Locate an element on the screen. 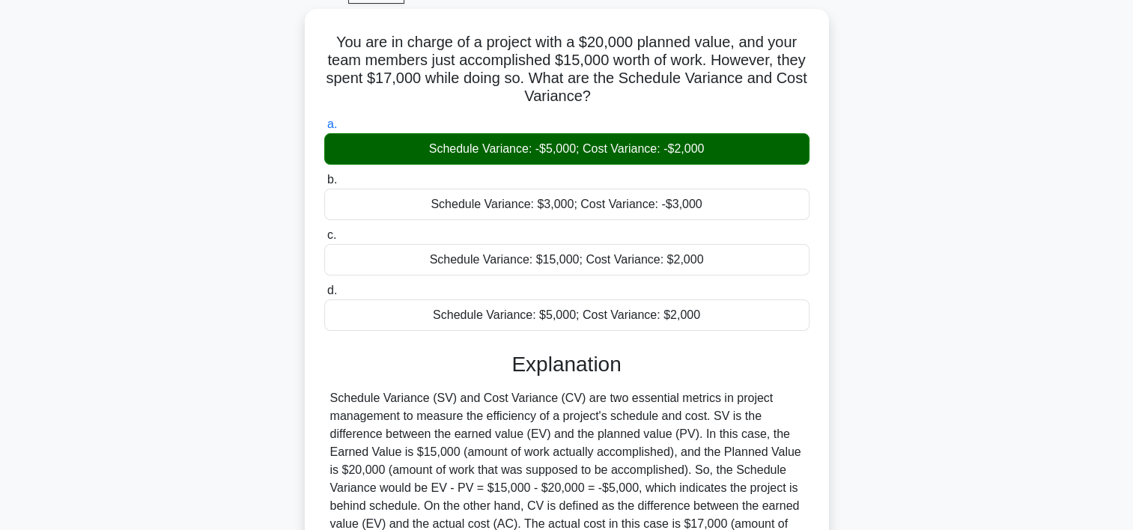  h5: You are in charge of a project with a $20,000 planned value, and your team members just accomplis... is located at coordinates (567, 70).